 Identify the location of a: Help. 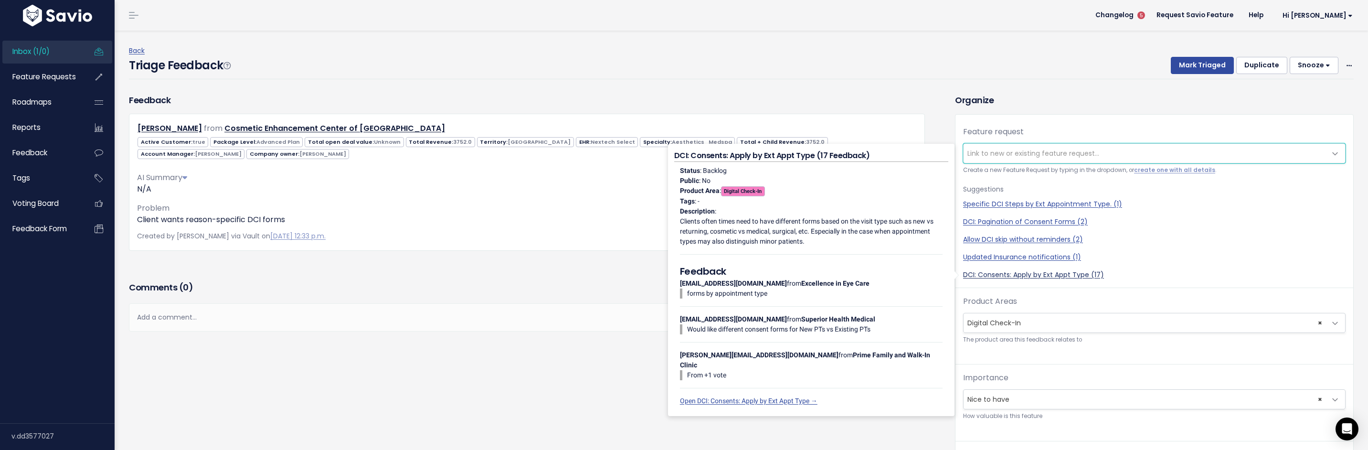
(1256, 15).